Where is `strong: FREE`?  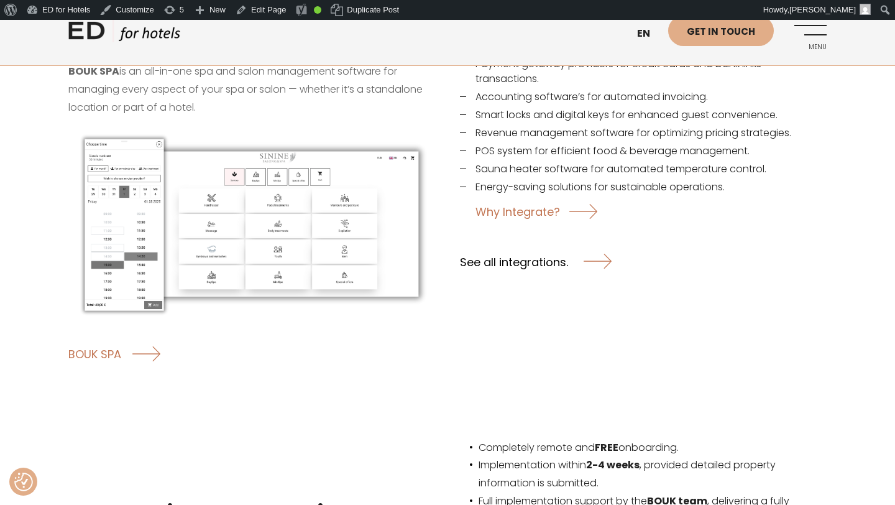 strong: FREE is located at coordinates (607, 447).